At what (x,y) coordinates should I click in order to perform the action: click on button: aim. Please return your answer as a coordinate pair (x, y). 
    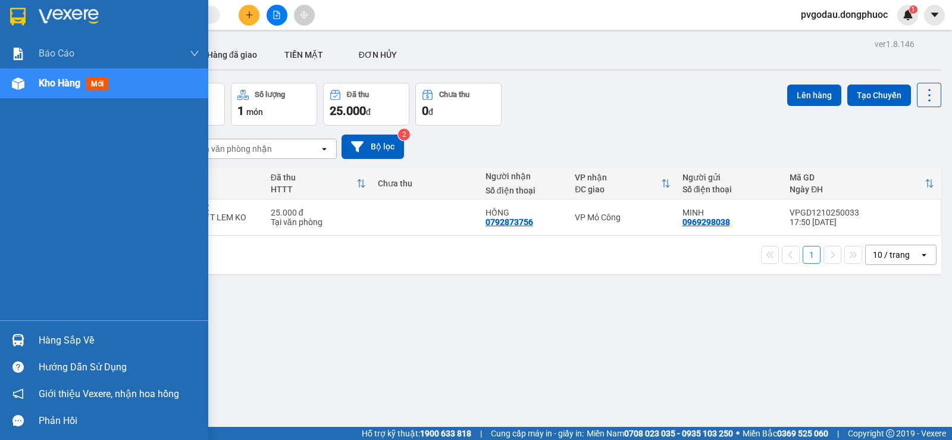
    Looking at the image, I should click on (304, 15).